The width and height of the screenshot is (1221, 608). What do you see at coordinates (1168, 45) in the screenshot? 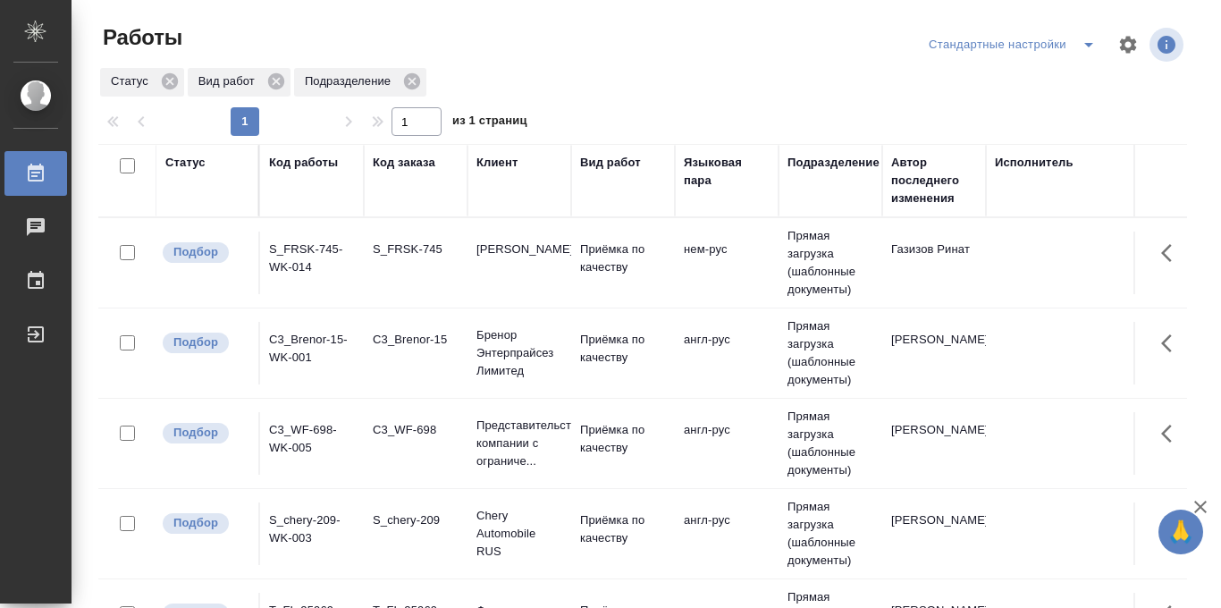
I see `span: Посмотреть информацию` at bounding box center [1168, 45].